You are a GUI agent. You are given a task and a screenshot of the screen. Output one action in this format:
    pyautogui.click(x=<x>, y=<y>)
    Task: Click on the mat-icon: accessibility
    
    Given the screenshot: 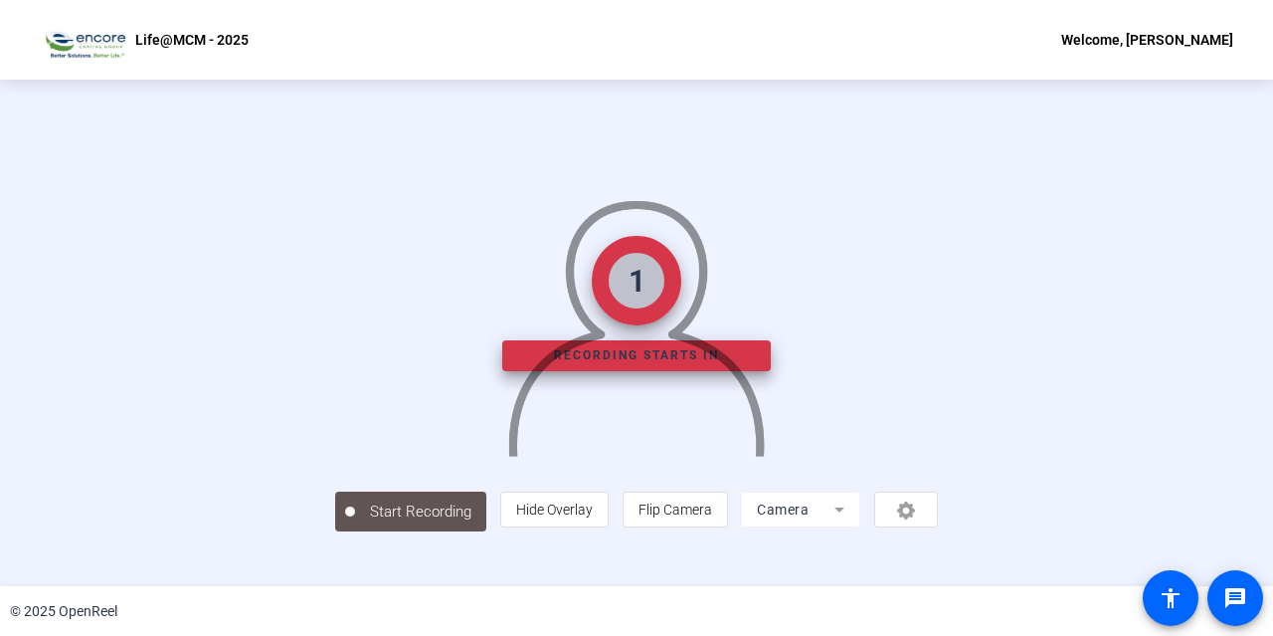 What is the action you would take?
    pyautogui.click(x=1171, y=598)
    